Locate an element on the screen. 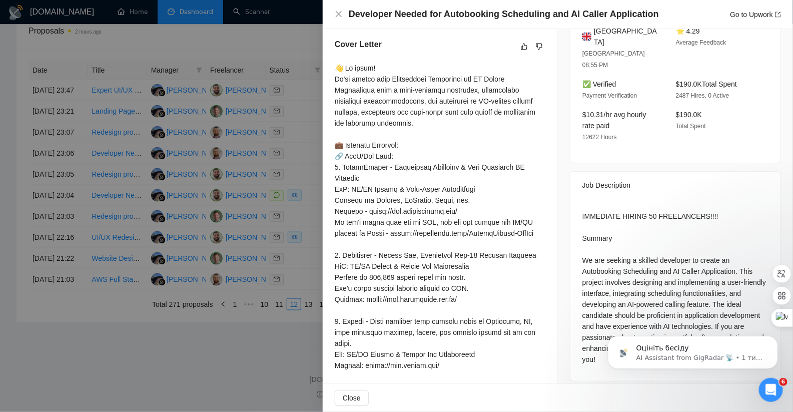 The height and width of the screenshot is (412, 793). span: Total Spent is located at coordinates (691, 126).